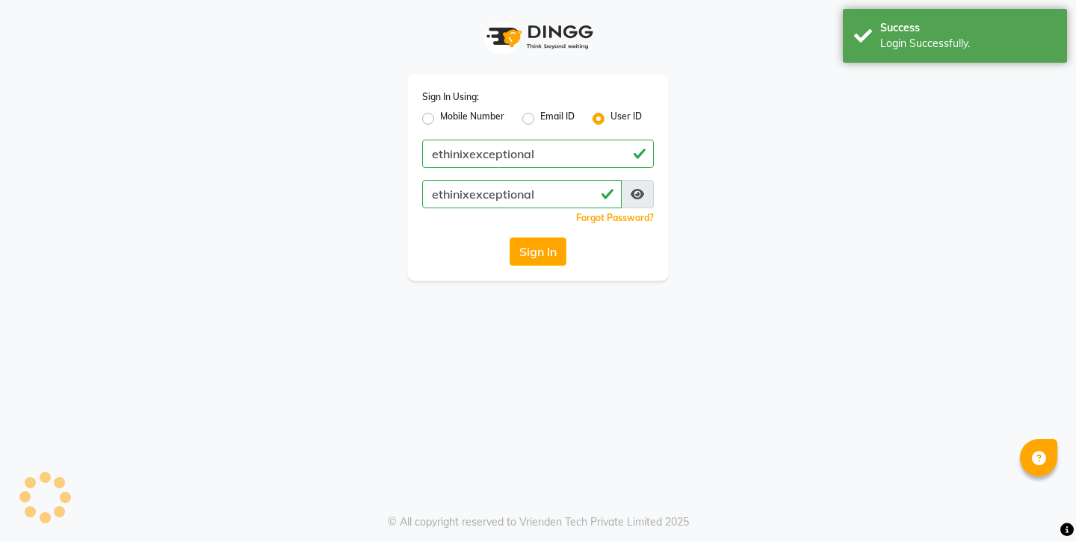 This screenshot has width=1076, height=542. I want to click on label: Mobile Number, so click(472, 119).